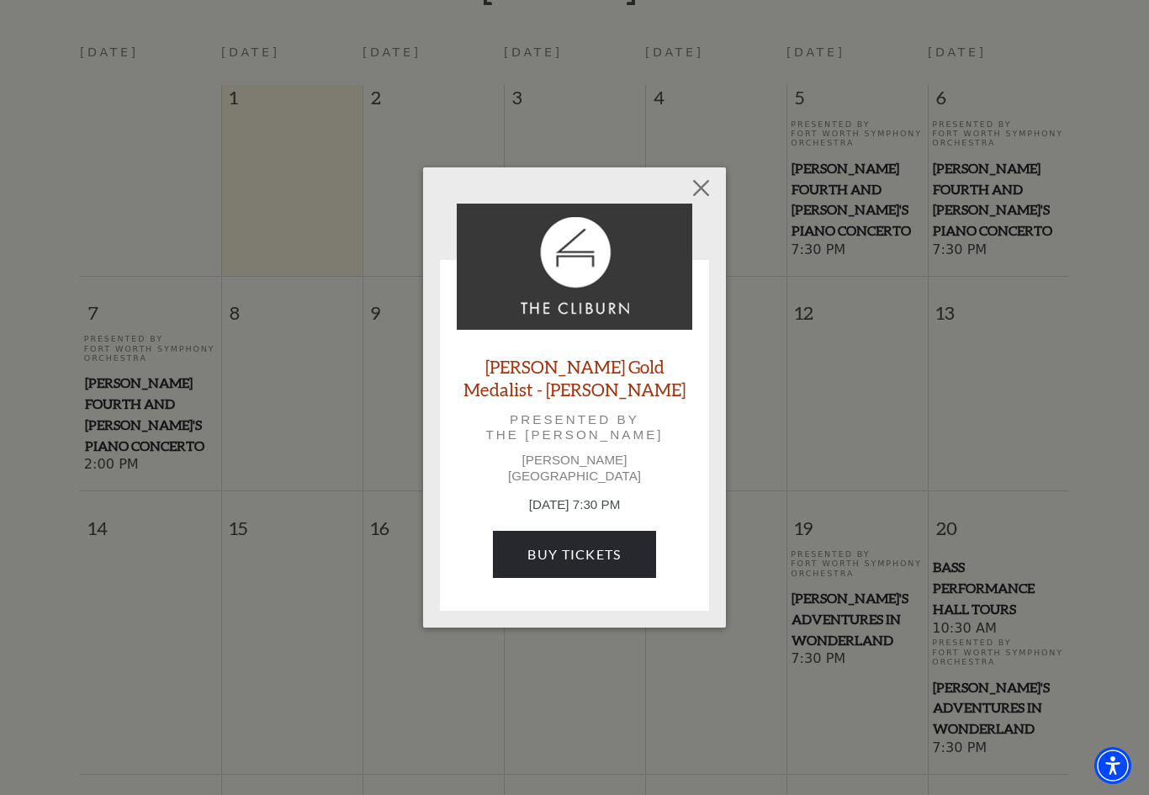  I want to click on img: Cliburn Gold Medalist - Aristo Sham, so click(574, 267).